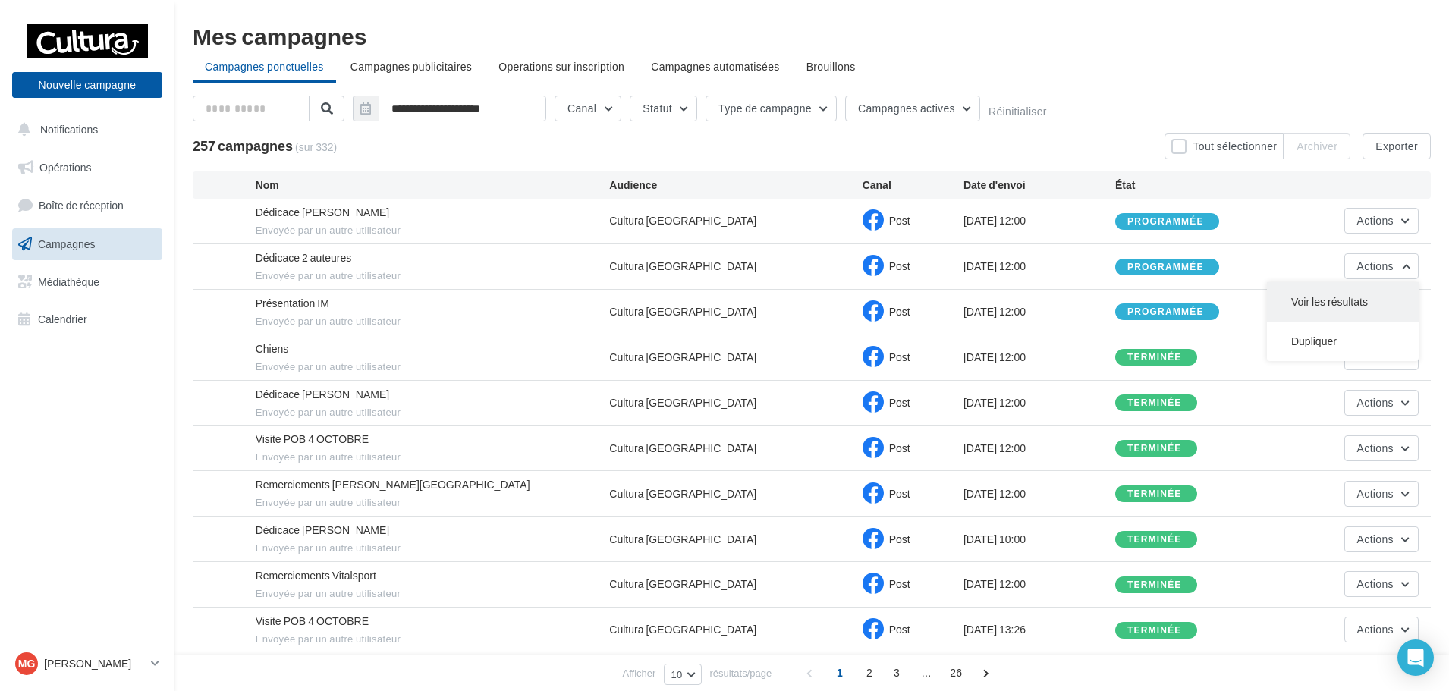 This screenshot has width=1449, height=691. What do you see at coordinates (1039, 185) in the screenshot?
I see `div: Date d'envoi` at bounding box center [1039, 185].